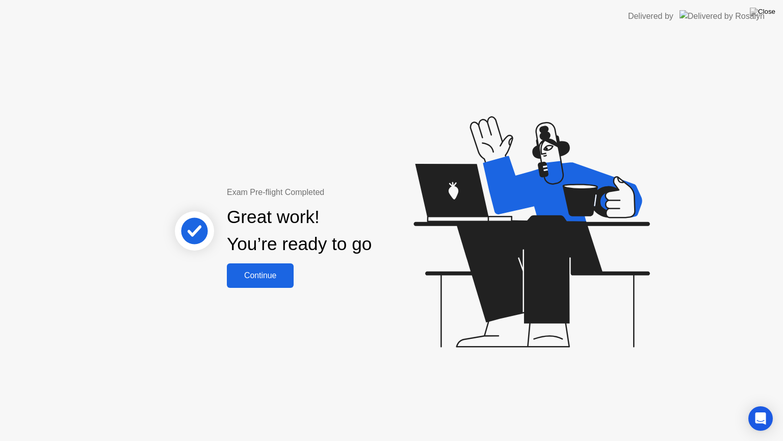  I want to click on div: Exam Pre-flight Completed, so click(332, 192).